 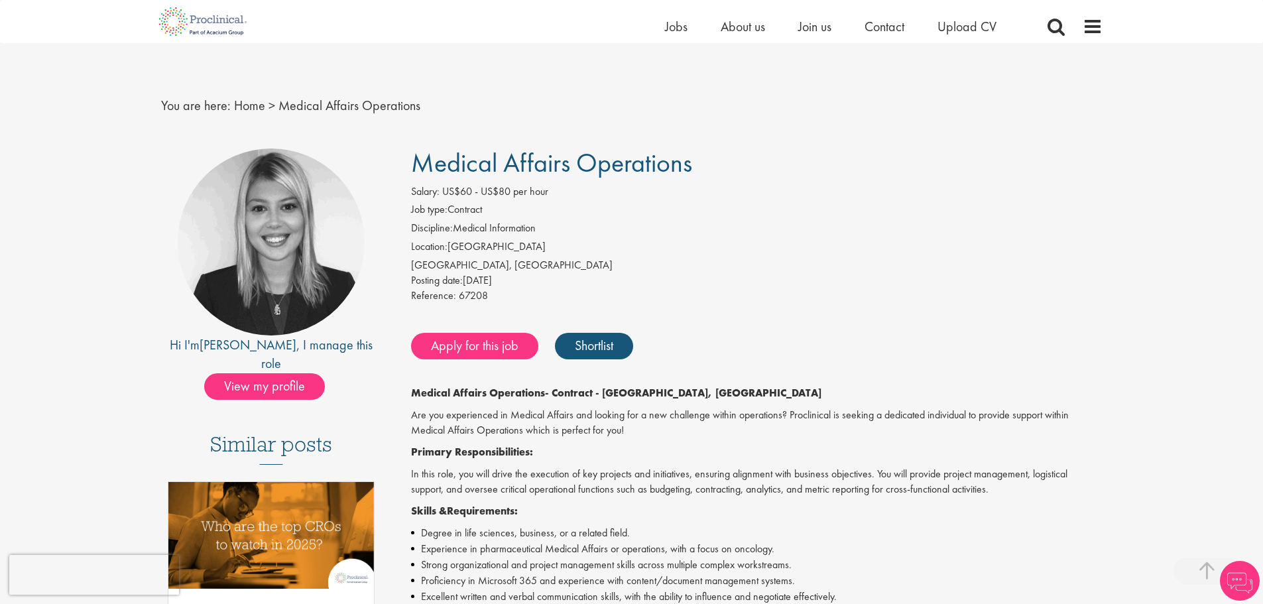 What do you see at coordinates (495, 191) in the screenshot?
I see `span: US$60 - US$80 per hour` at bounding box center [495, 191].